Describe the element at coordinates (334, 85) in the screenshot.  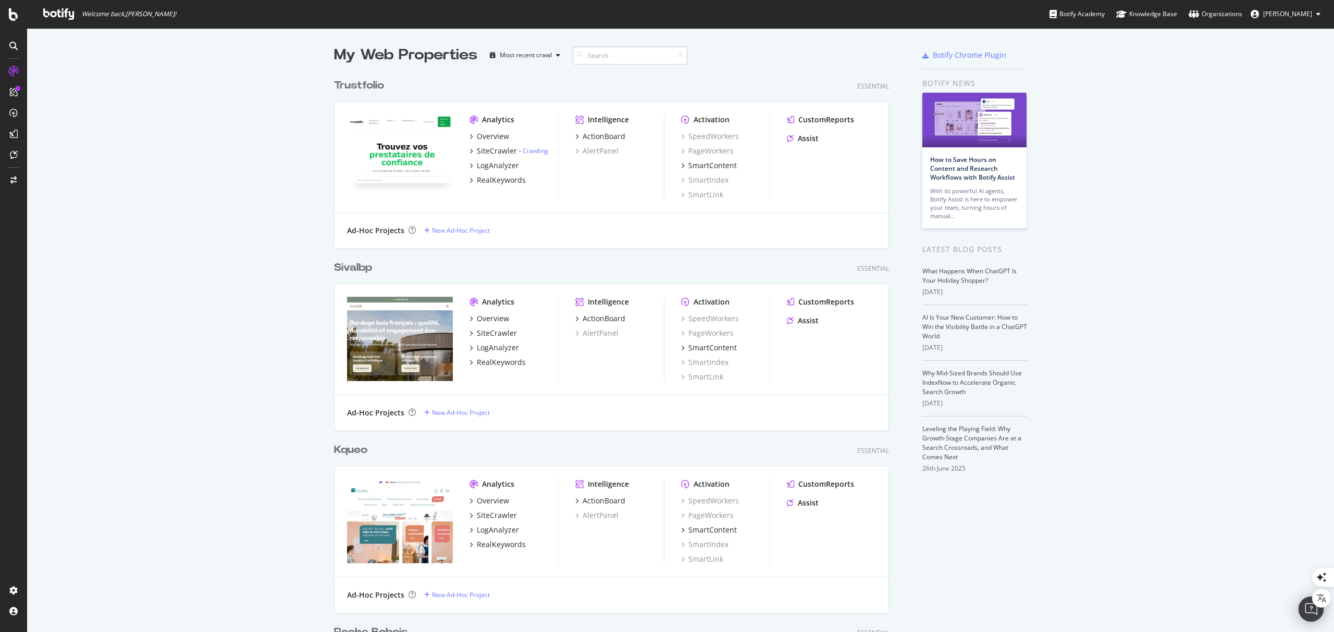
I see `a: Trustfolio` at that location.